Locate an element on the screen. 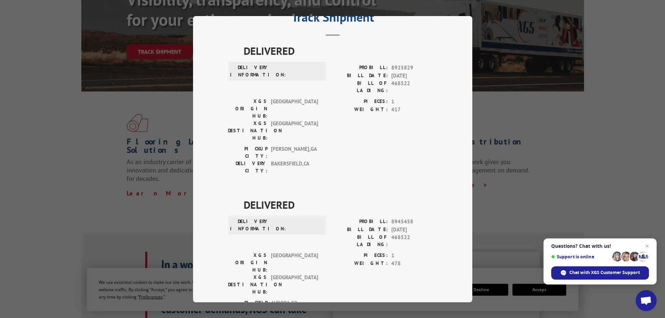 The image size is (665, 318). span: 8925829 is located at coordinates (414, 68).